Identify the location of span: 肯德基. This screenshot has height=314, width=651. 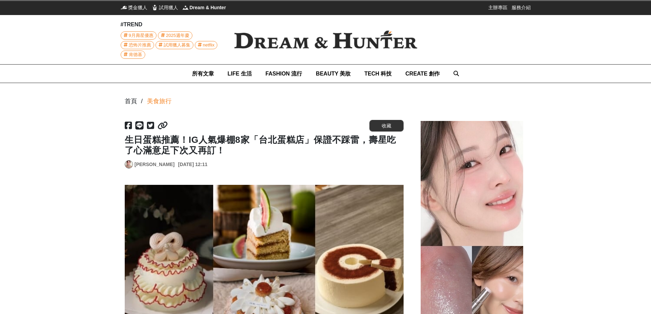
(135, 55).